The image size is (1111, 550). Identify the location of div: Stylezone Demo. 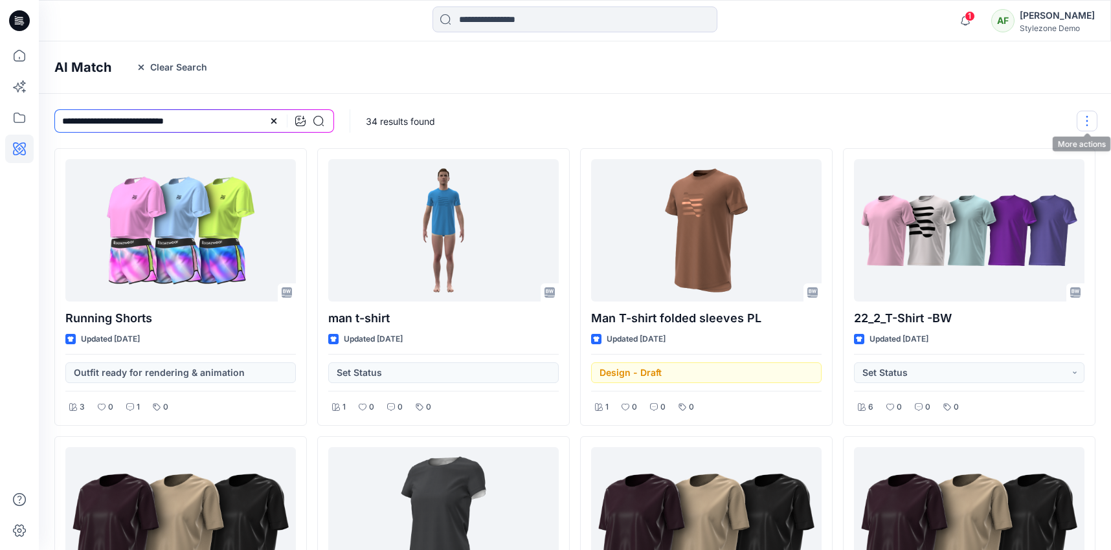
(1057, 28).